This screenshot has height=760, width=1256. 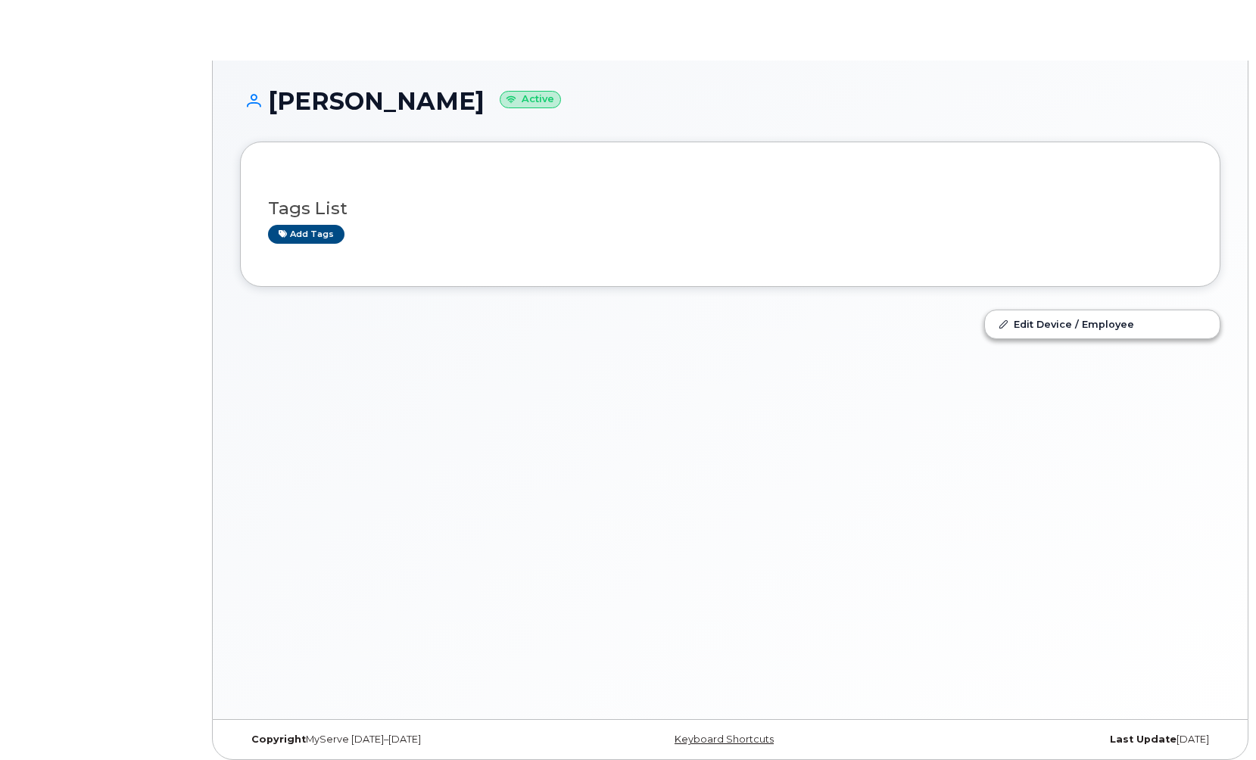 What do you see at coordinates (279, 739) in the screenshot?
I see `strong: Copyright` at bounding box center [279, 739].